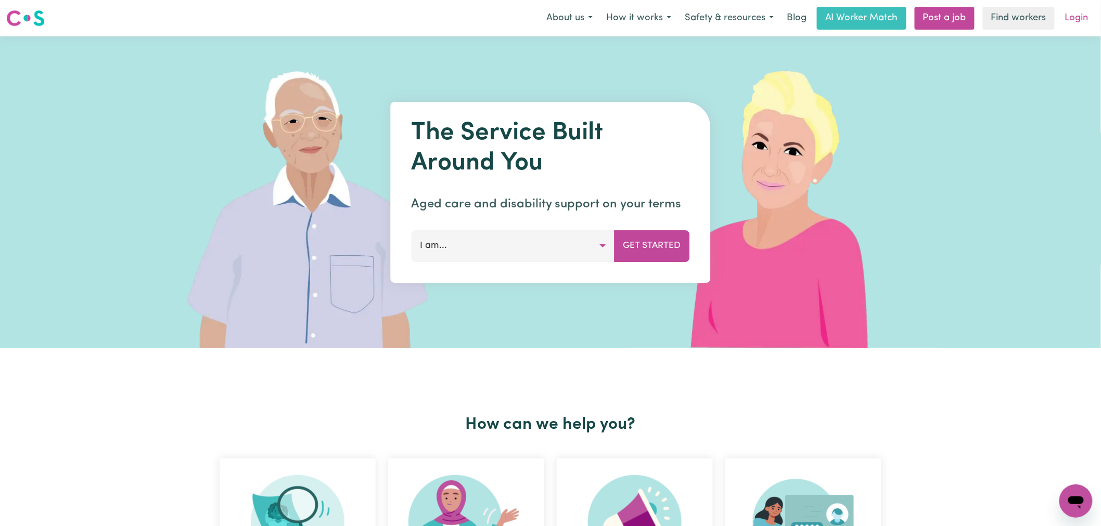  Describe the element at coordinates (652, 246) in the screenshot. I see `button: Get Started` at that location.